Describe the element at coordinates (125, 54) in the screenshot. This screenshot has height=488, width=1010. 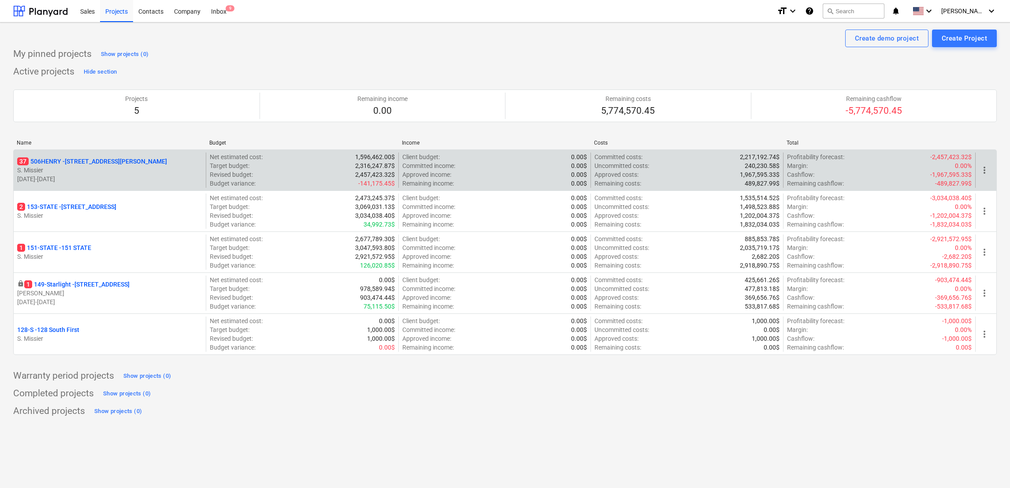
I see `button: Show projects (0)` at that location.